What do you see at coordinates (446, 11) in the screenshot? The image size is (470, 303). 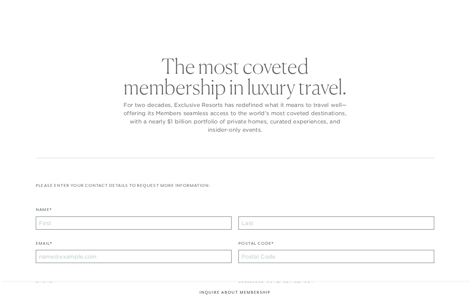 I see `button: Open navigation` at bounding box center [446, 11].